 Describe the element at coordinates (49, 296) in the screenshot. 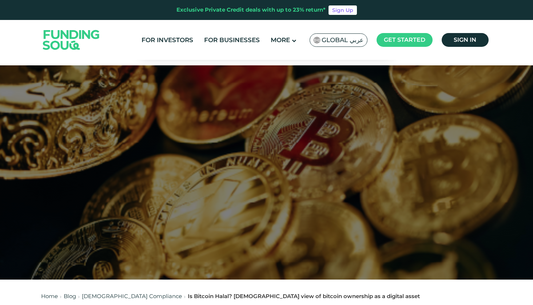

I see `a: Home` at that location.